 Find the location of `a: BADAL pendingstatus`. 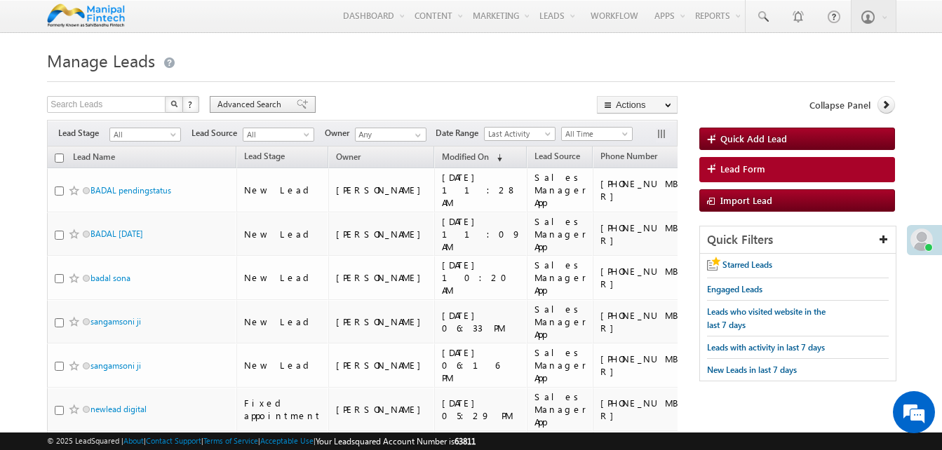

a: BADAL pendingstatus is located at coordinates (130, 190).